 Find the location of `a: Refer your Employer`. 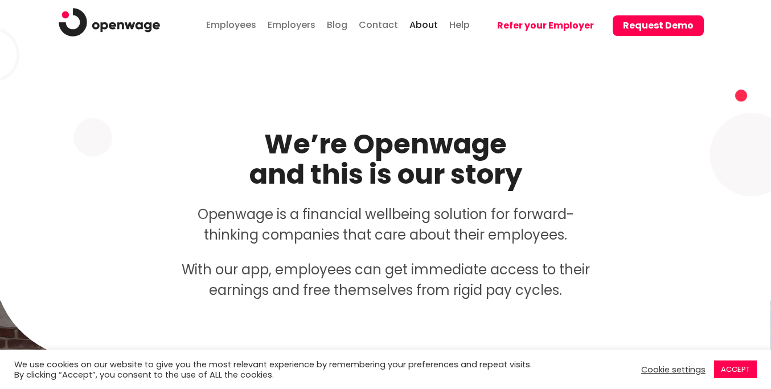

a: Refer your Employer is located at coordinates (541, 26).